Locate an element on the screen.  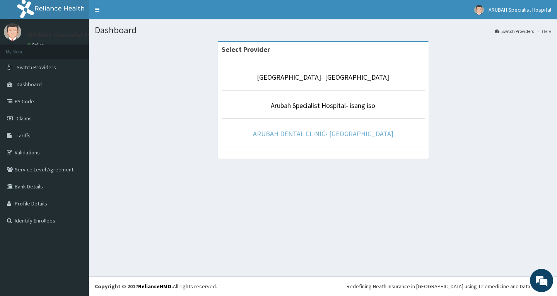
span: Dashboard is located at coordinates (29, 84).